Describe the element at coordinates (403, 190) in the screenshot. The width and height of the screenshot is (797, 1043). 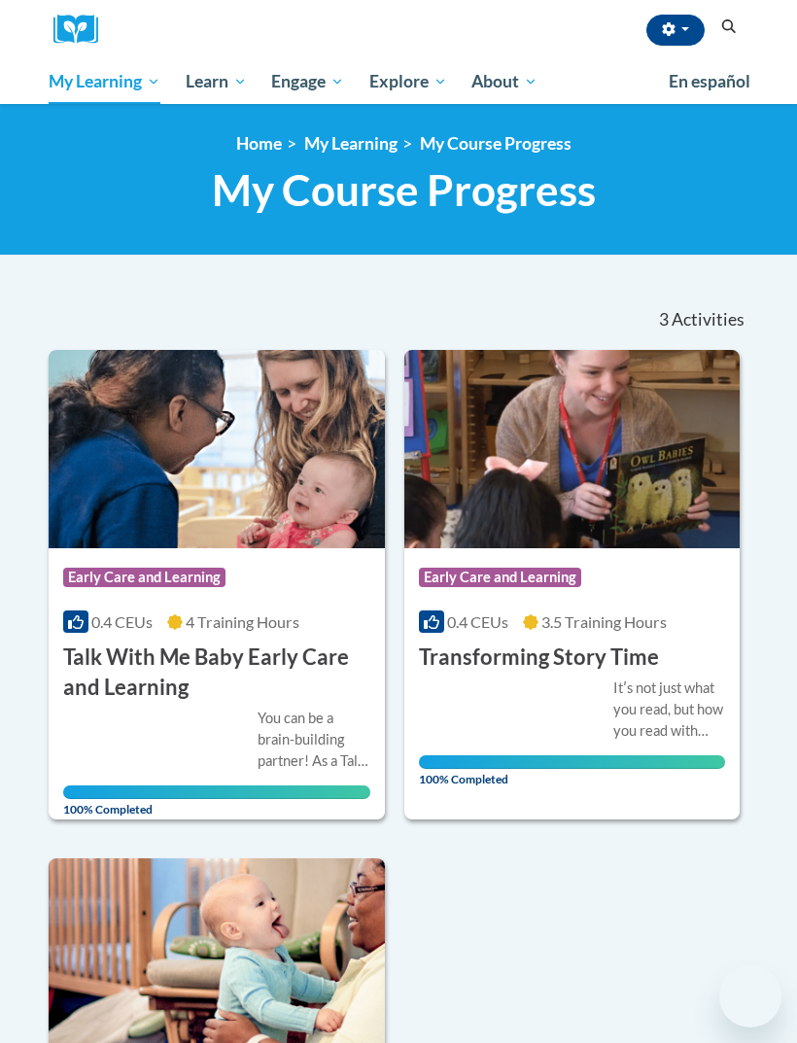
I see `span: My Course Progress` at that location.